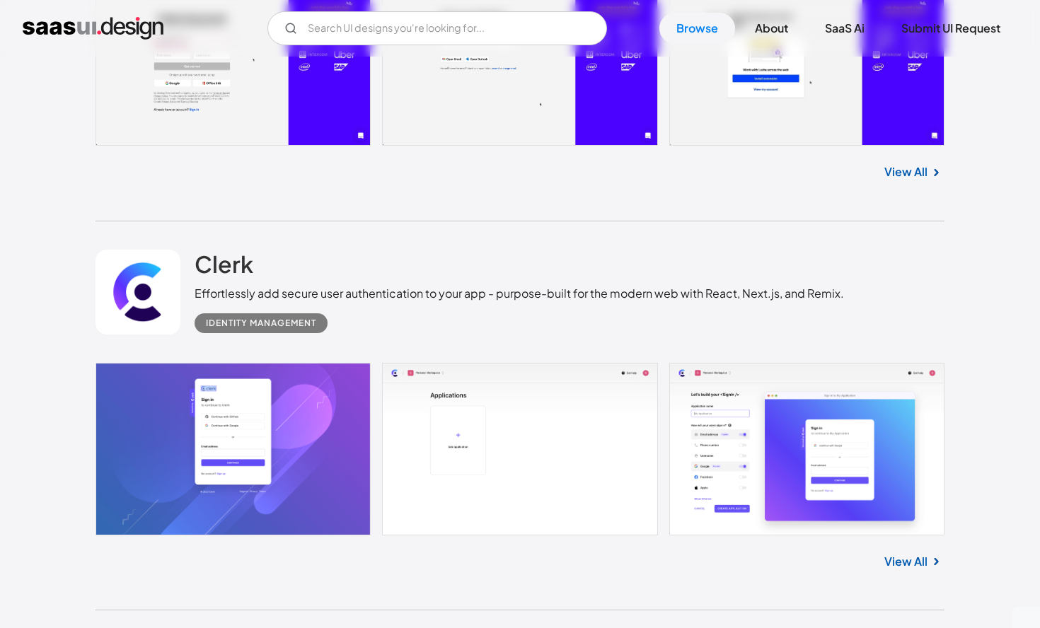  I want to click on input: Search UI designs you're looking for..., so click(437, 28).